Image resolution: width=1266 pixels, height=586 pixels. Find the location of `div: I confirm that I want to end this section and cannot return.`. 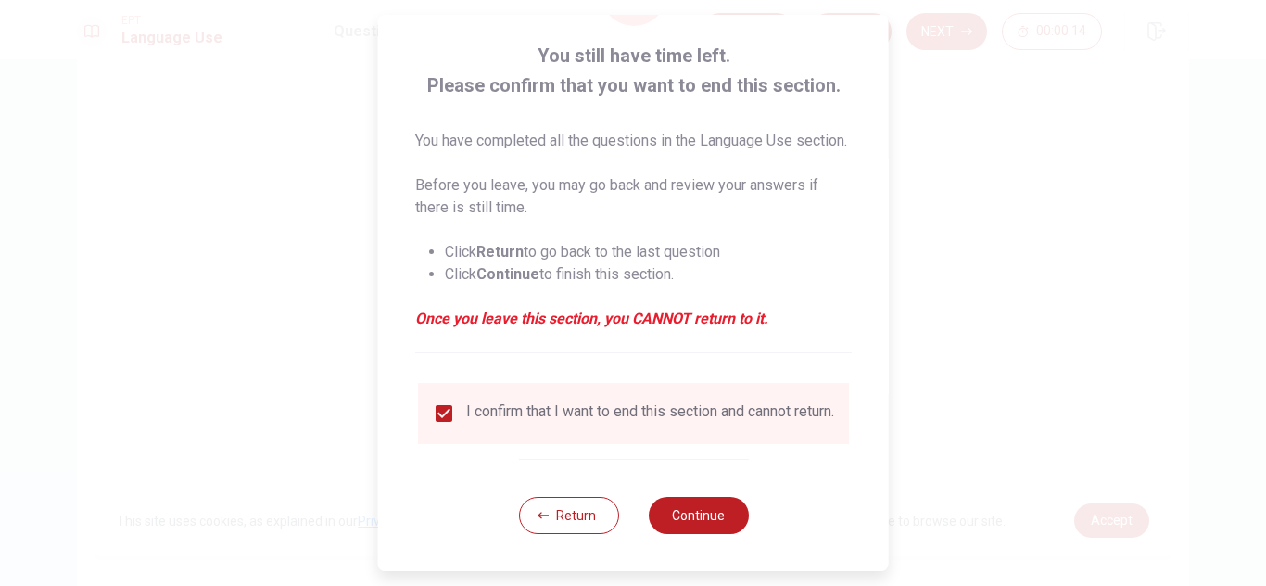

div: I confirm that I want to end this section and cannot return. is located at coordinates (650, 413).